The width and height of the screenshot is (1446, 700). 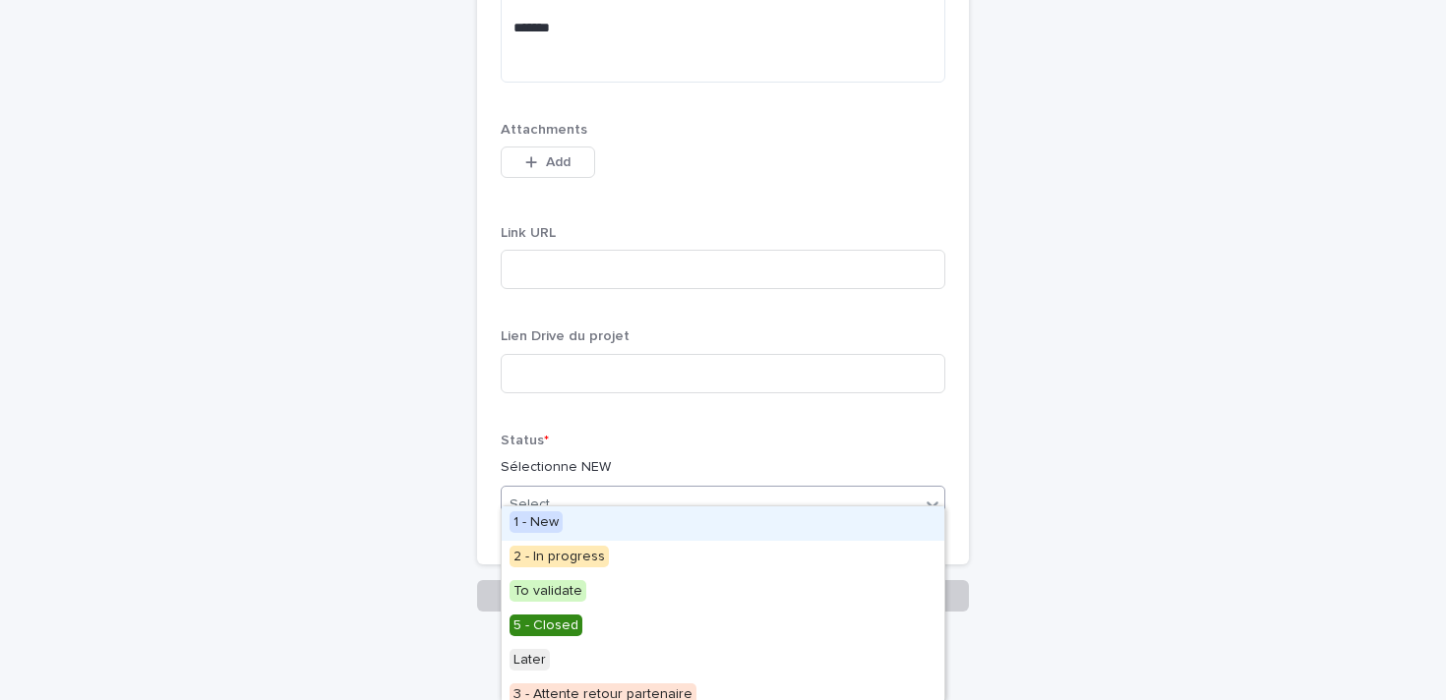 What do you see at coordinates (546, 626) in the screenshot?
I see `span: 5 - Closed` at bounding box center [546, 626].